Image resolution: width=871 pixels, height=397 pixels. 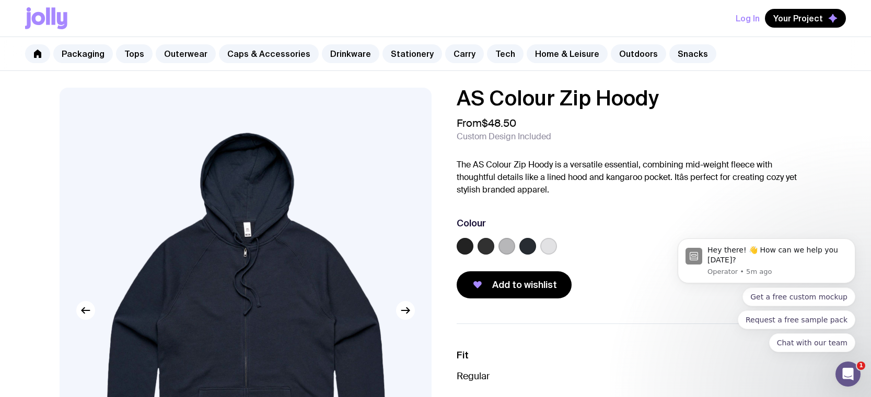 I want to click on a: Caps & Accessories, so click(x=268, y=54).